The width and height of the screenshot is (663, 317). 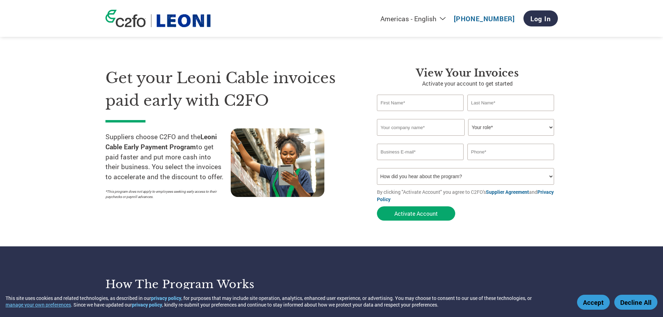 What do you see at coordinates (593, 302) in the screenshot?
I see `button: Accept` at bounding box center [593, 302].